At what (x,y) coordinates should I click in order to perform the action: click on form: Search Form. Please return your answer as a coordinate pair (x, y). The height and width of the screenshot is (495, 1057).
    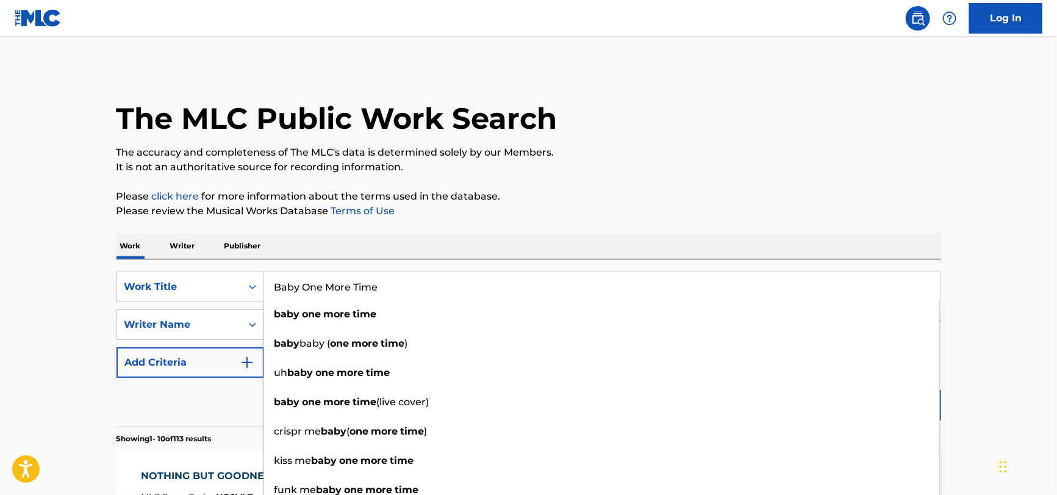
    Looking at the image, I should click on (529, 349).